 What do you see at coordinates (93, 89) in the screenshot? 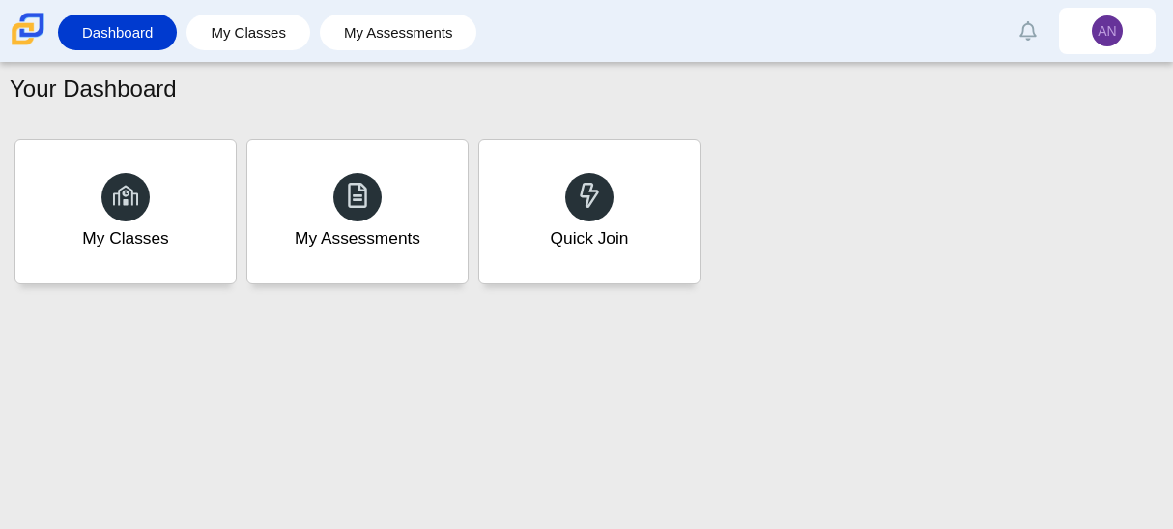
I see `h1: Your Dashboard` at bounding box center [93, 89].